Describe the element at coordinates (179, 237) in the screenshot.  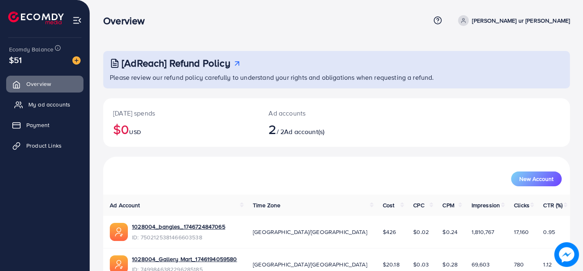
I see `span: ID: 7502125381466603538` at that location.